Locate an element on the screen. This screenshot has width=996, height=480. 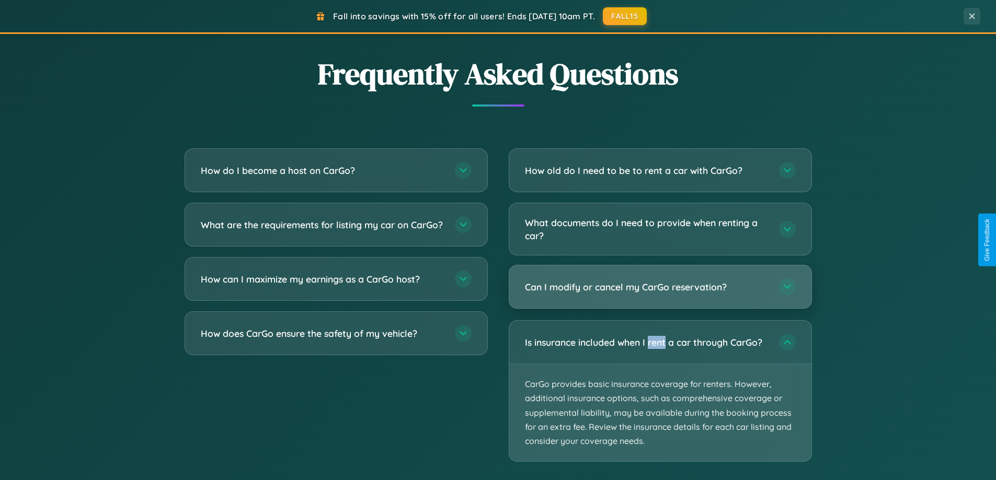
button: FALL15 is located at coordinates (625, 16).